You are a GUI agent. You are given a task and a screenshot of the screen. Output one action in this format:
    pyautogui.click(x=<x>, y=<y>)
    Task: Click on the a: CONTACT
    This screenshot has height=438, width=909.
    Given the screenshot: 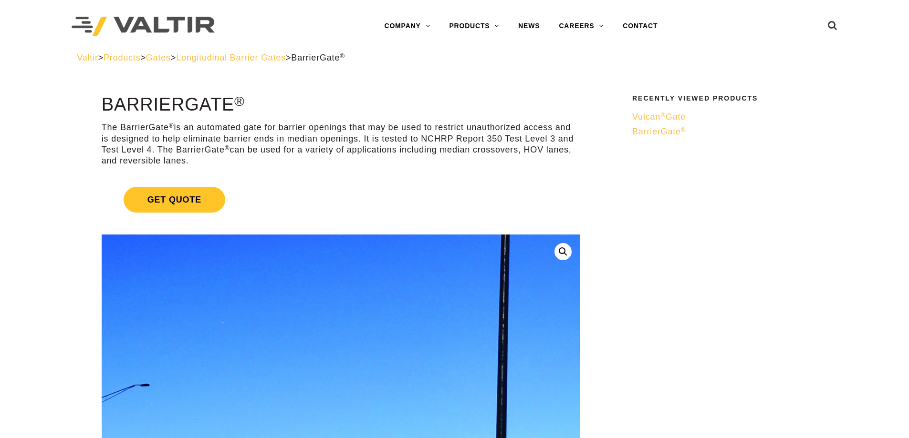 What is the action you would take?
    pyautogui.click(x=640, y=26)
    